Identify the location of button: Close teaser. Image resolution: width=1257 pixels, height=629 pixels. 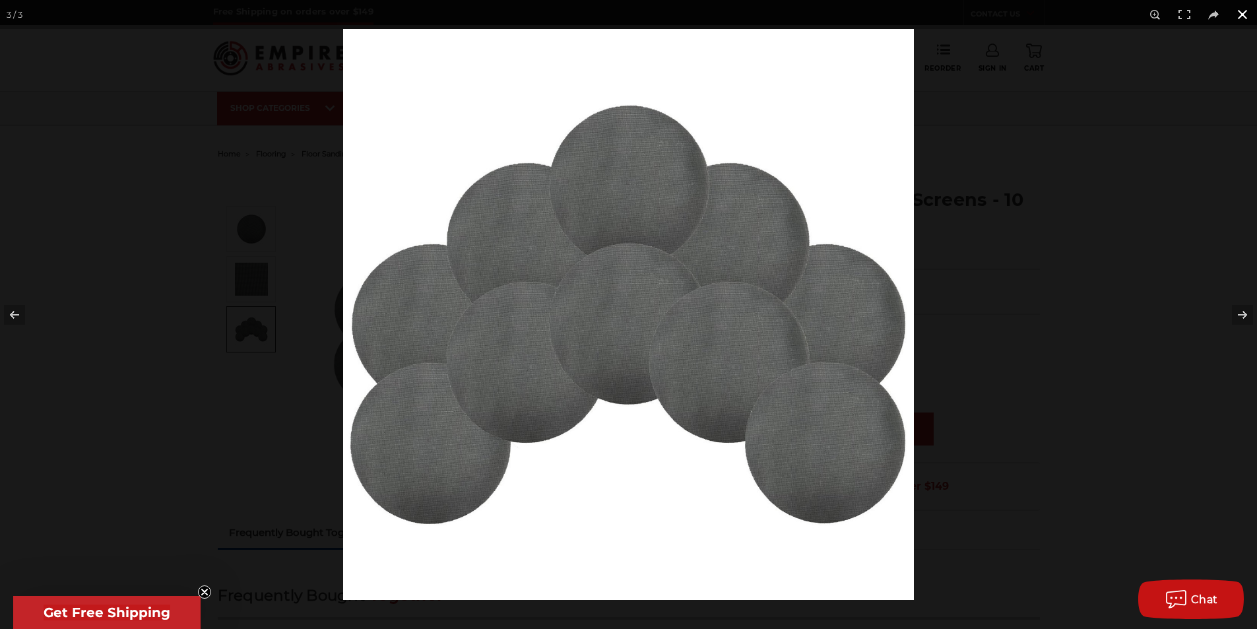
(205, 592).